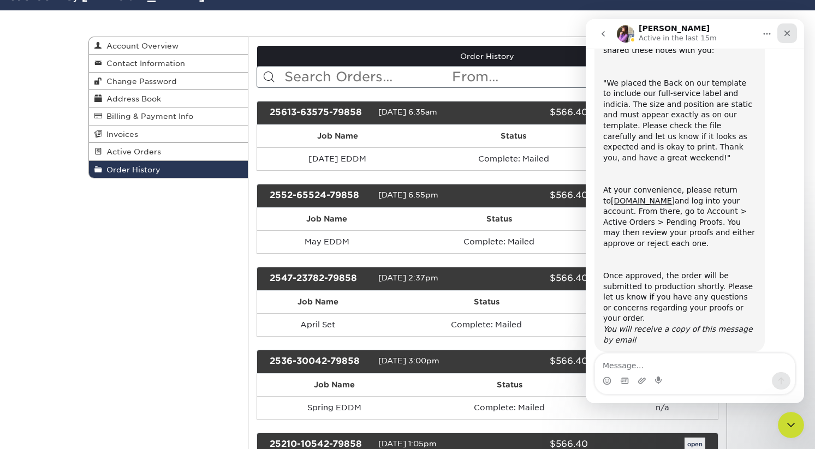  I want to click on a: Change Password, so click(169, 81).